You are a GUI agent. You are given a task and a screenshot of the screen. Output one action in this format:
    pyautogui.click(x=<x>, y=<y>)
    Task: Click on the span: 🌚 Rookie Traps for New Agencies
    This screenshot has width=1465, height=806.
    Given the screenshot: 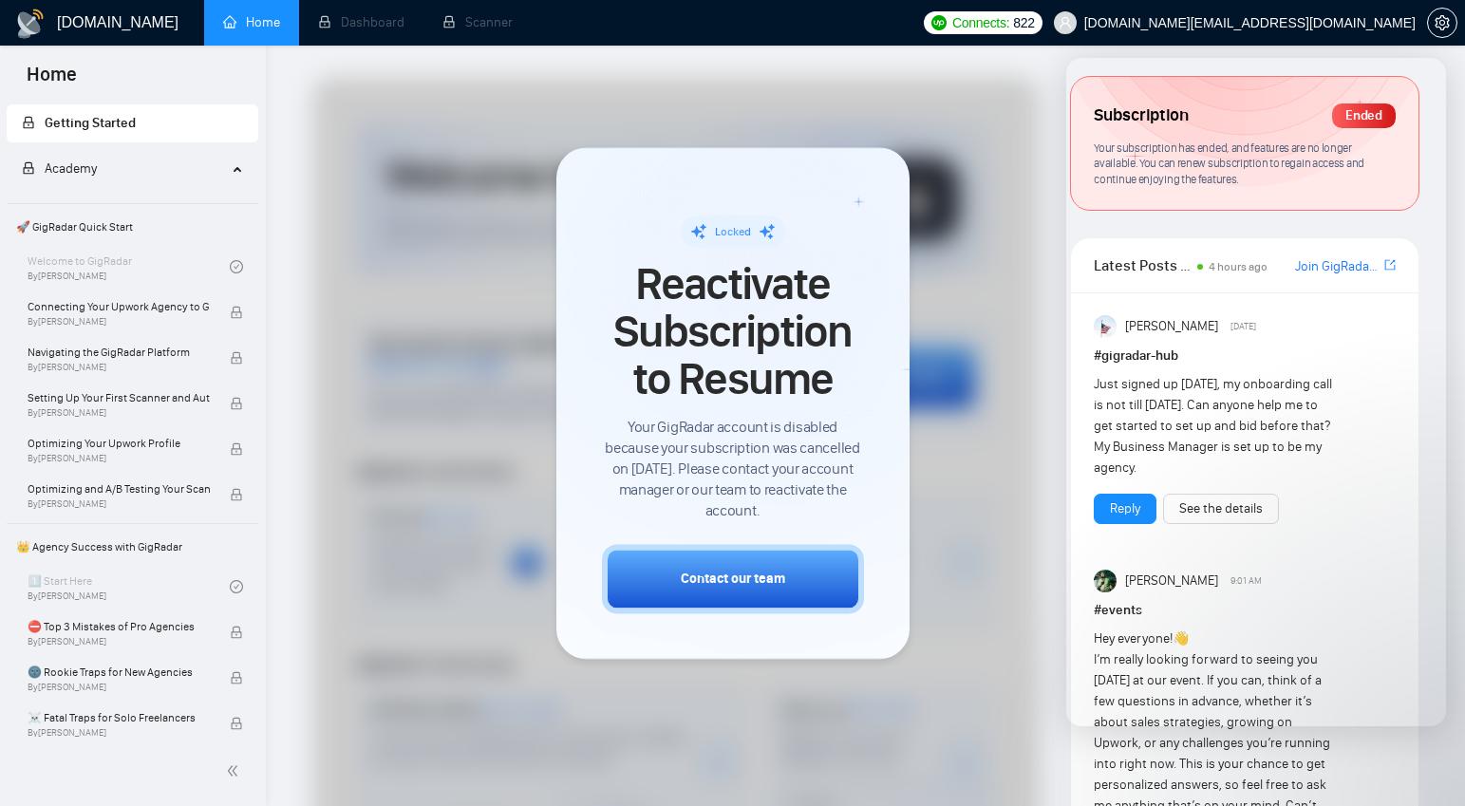 What is the action you would take?
    pyautogui.click(x=119, y=672)
    